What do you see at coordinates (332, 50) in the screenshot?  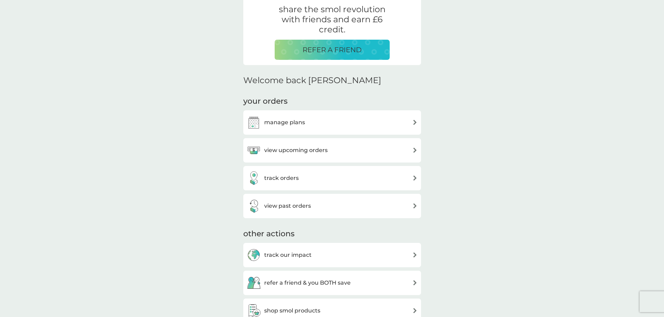 I see `button: REFER A FRIEND` at bounding box center [332, 50].